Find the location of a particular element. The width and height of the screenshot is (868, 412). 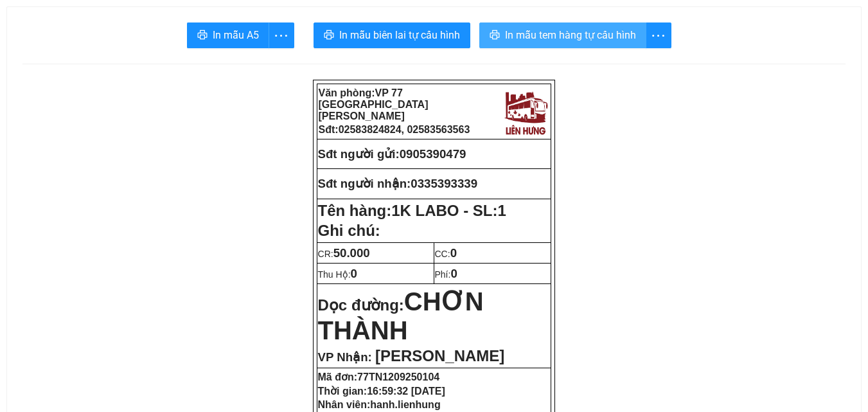

span: In mẫu tem hàng tự cấu hình is located at coordinates (570, 35).